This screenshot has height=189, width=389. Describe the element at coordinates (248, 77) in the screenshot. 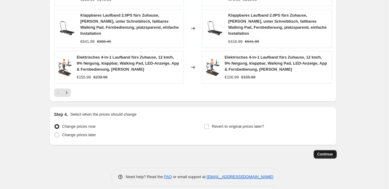

I see `strike: €155.99` at that location.